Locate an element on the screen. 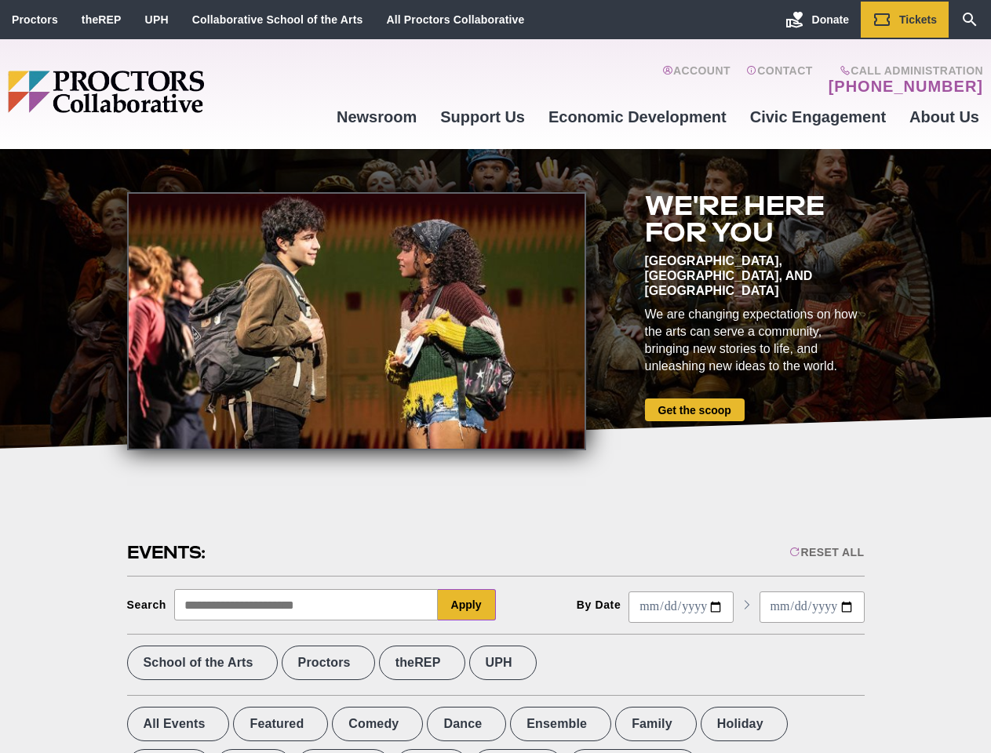 The width and height of the screenshot is (991, 753). label: Featured is located at coordinates (280, 724).